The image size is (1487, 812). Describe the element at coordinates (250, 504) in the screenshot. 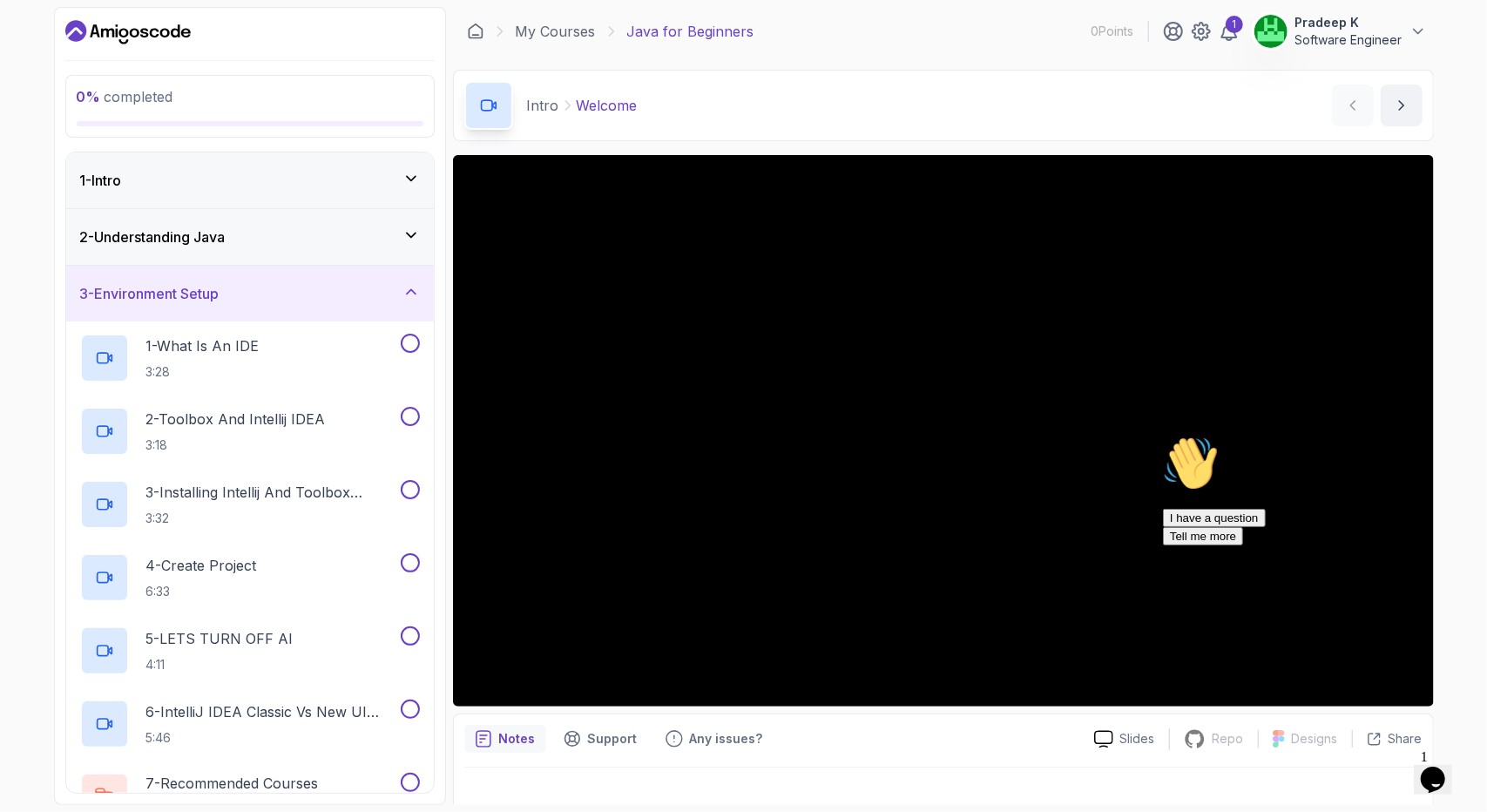

I see `button: 3-Installing Intellij And Toolbox Configuration3:32` at that location.